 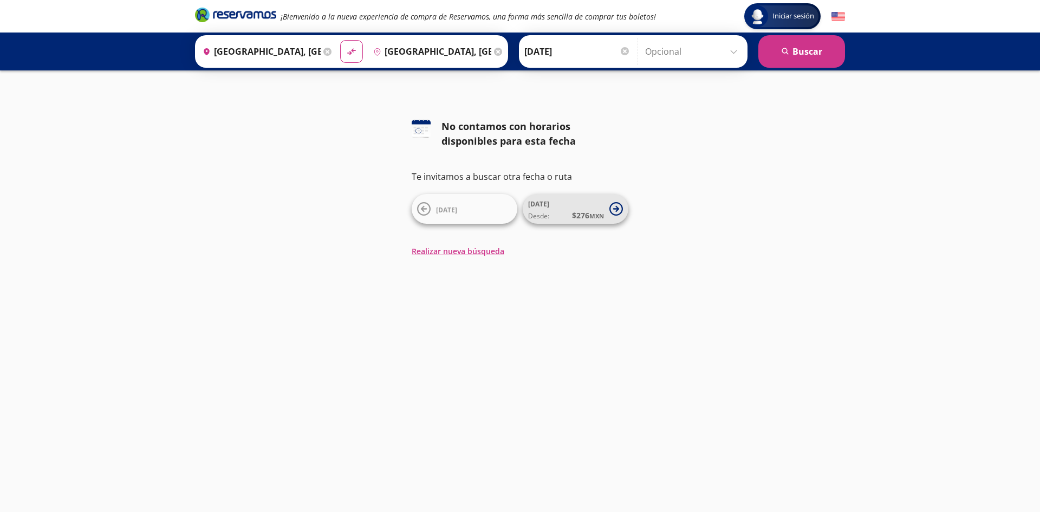 I want to click on a: Brand Logo, so click(x=236, y=16).